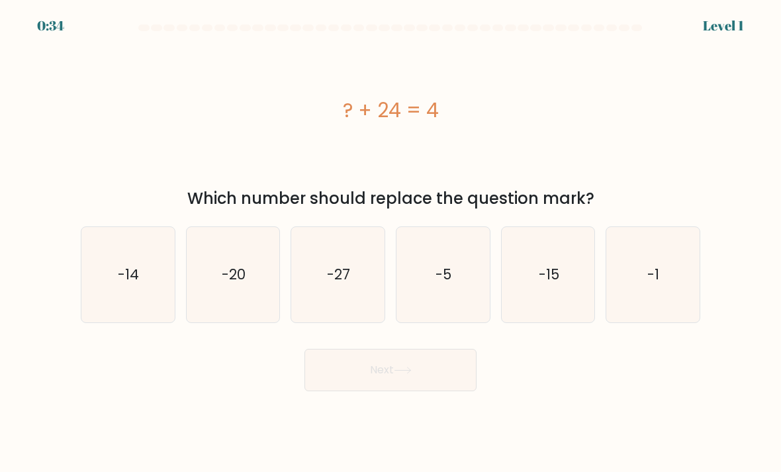 Image resolution: width=781 pixels, height=472 pixels. Describe the element at coordinates (339, 274) in the screenshot. I see `text: -27` at that location.